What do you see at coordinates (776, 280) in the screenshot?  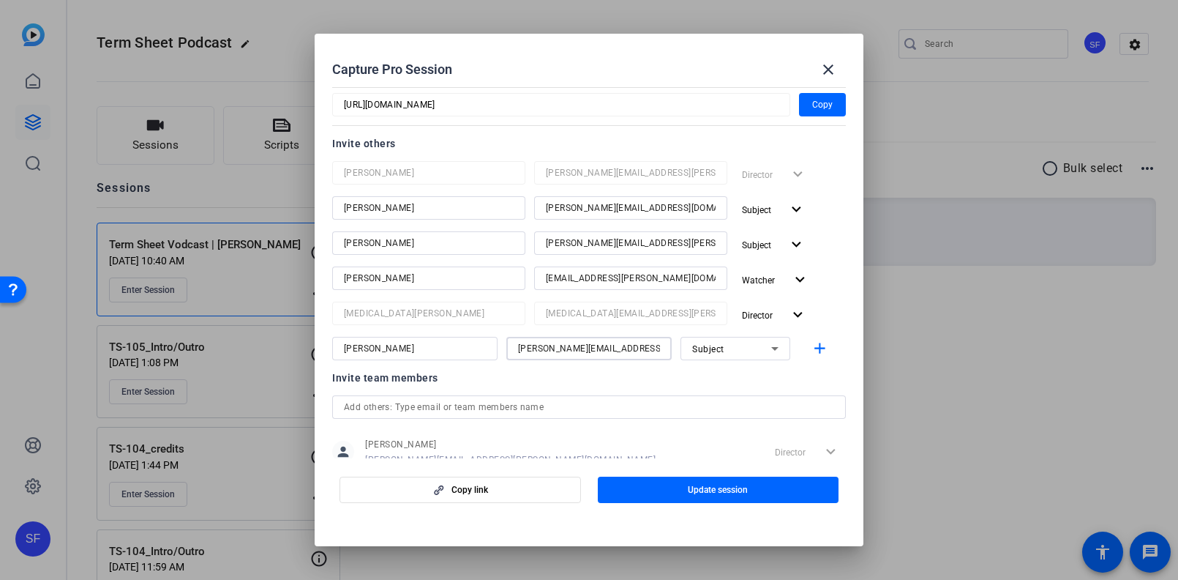 I see `button: Watcher` at bounding box center [776, 280].